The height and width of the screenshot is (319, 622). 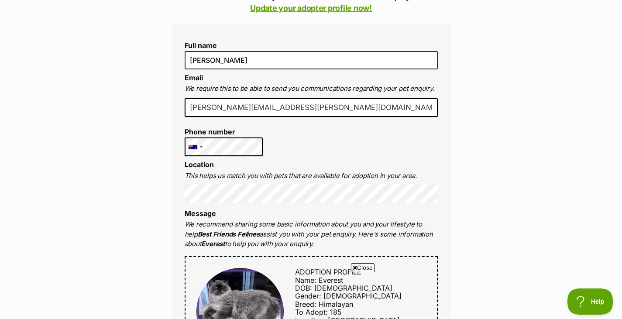 I want to click on a: Update your adopter profile now!, so click(x=311, y=8).